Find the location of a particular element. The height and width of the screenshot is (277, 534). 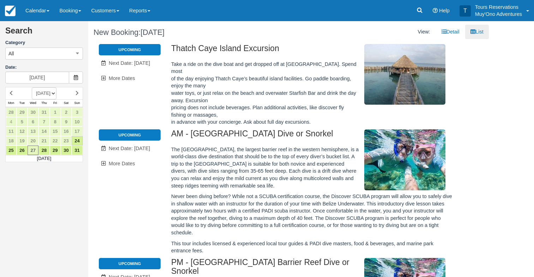

p: Muy'Ono Adventures is located at coordinates (498, 14).